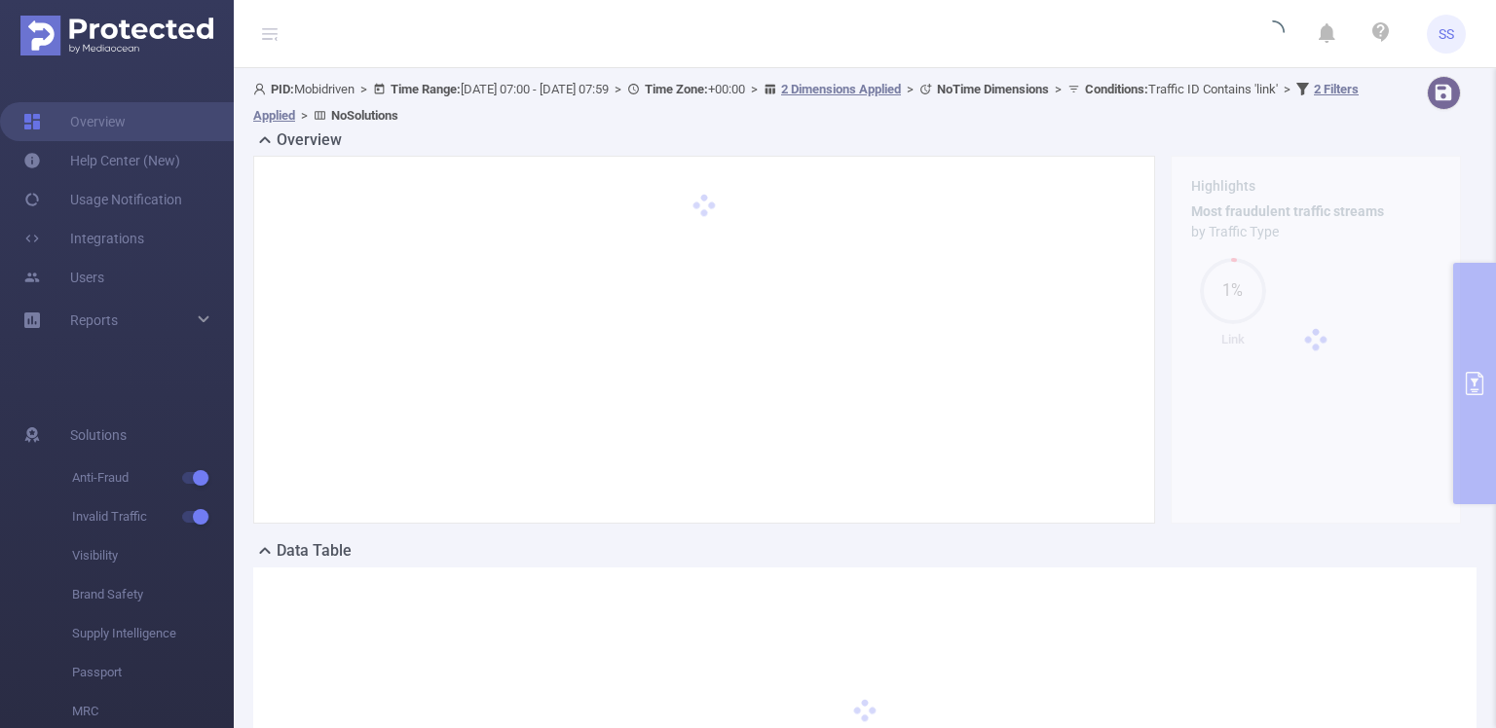  Describe the element at coordinates (63, 278) in the screenshot. I see `a: Users` at that location.